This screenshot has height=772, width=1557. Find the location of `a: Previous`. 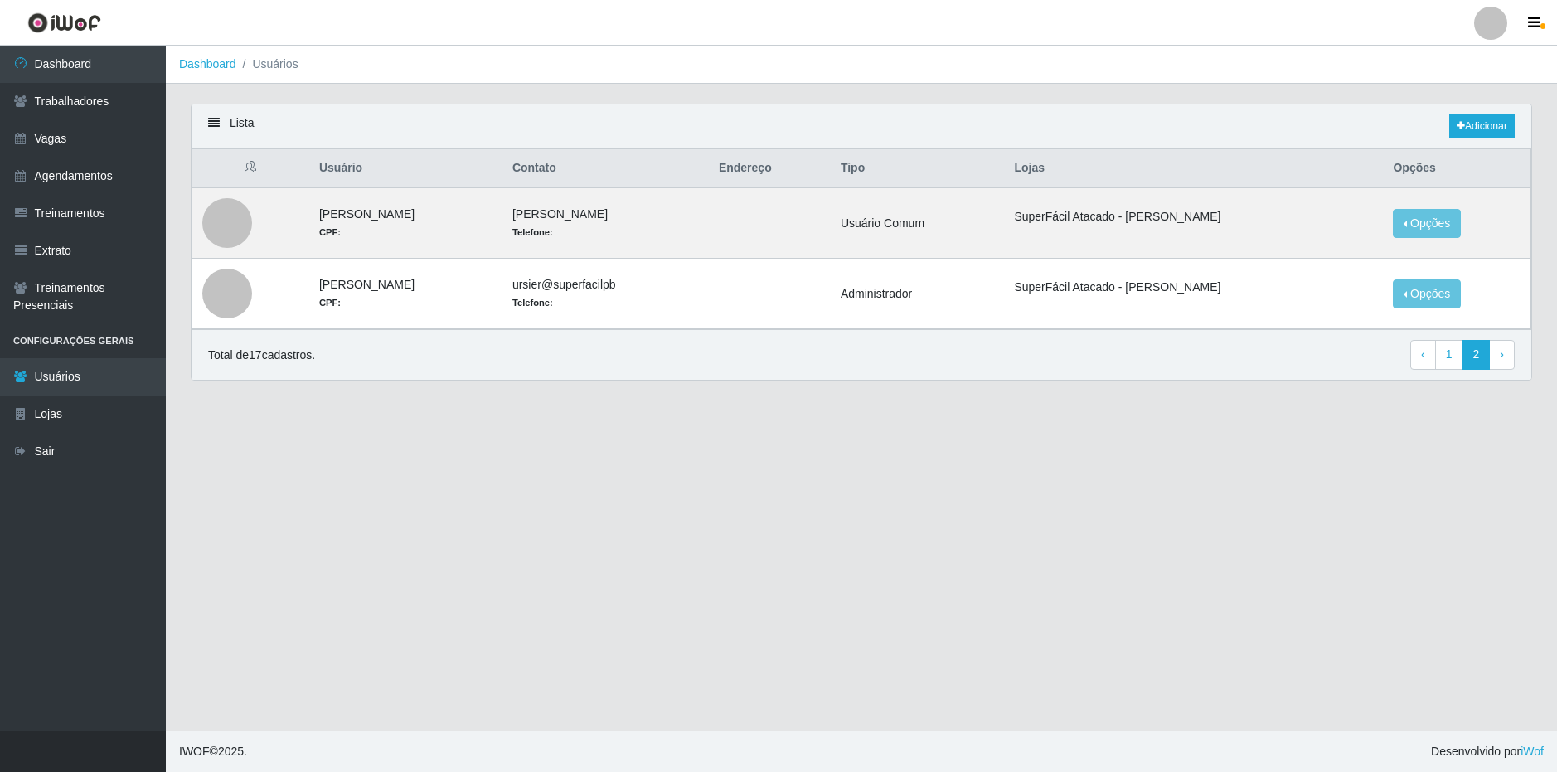

a: Previous is located at coordinates (1422, 355).